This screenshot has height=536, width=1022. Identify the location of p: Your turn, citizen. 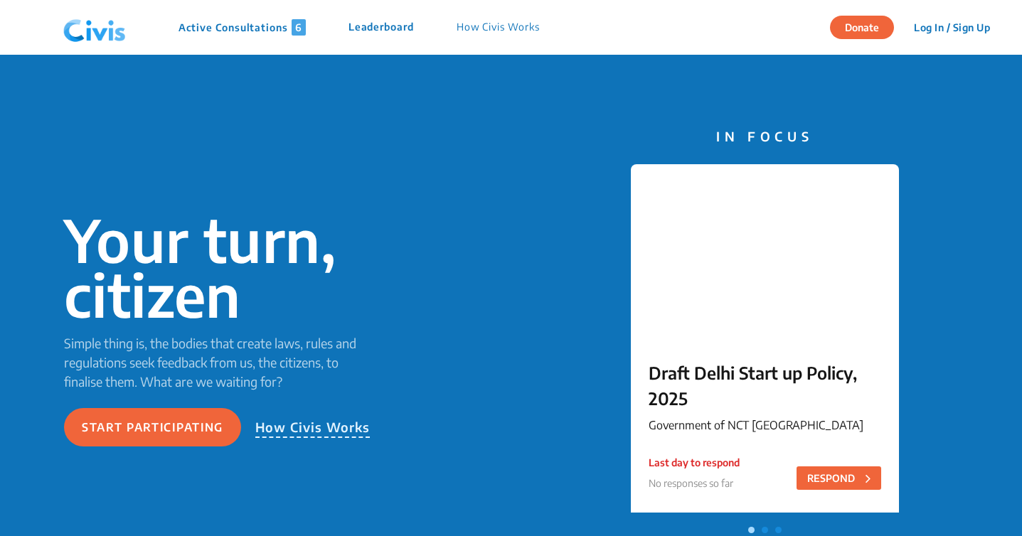
(220, 267).